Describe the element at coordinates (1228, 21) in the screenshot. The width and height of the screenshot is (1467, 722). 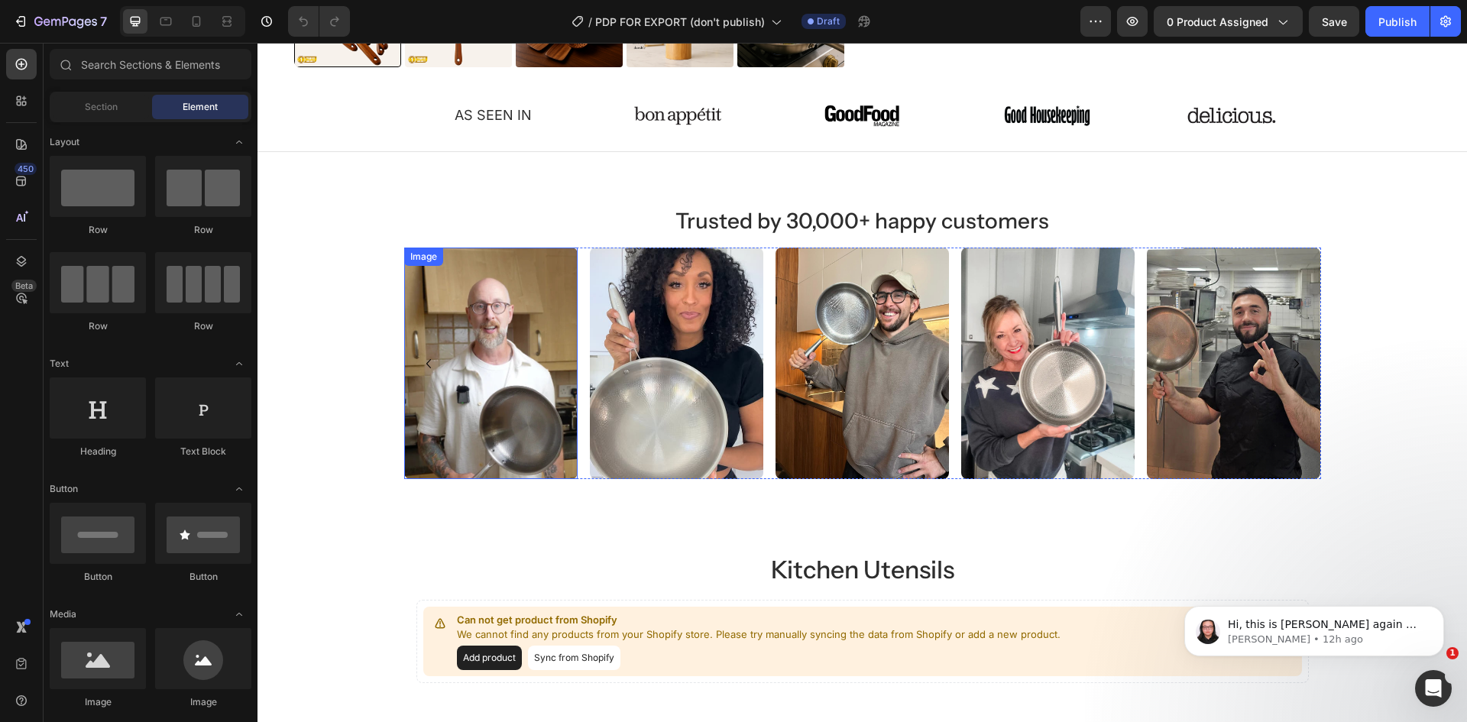
I see `button: 0 product assigned` at that location.